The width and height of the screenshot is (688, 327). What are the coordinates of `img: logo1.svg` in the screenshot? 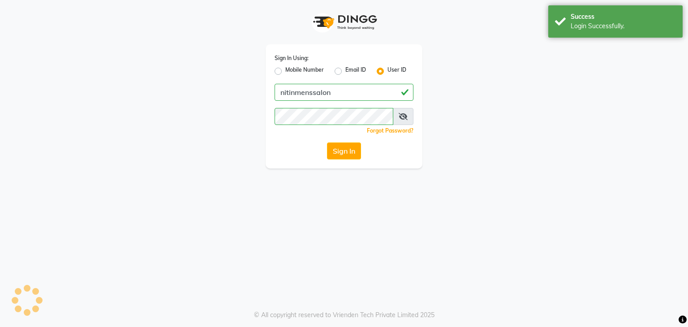 It's located at (344, 22).